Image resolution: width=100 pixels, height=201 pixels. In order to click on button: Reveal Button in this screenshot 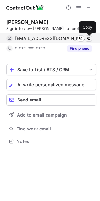, I will do `click(79, 48)`.